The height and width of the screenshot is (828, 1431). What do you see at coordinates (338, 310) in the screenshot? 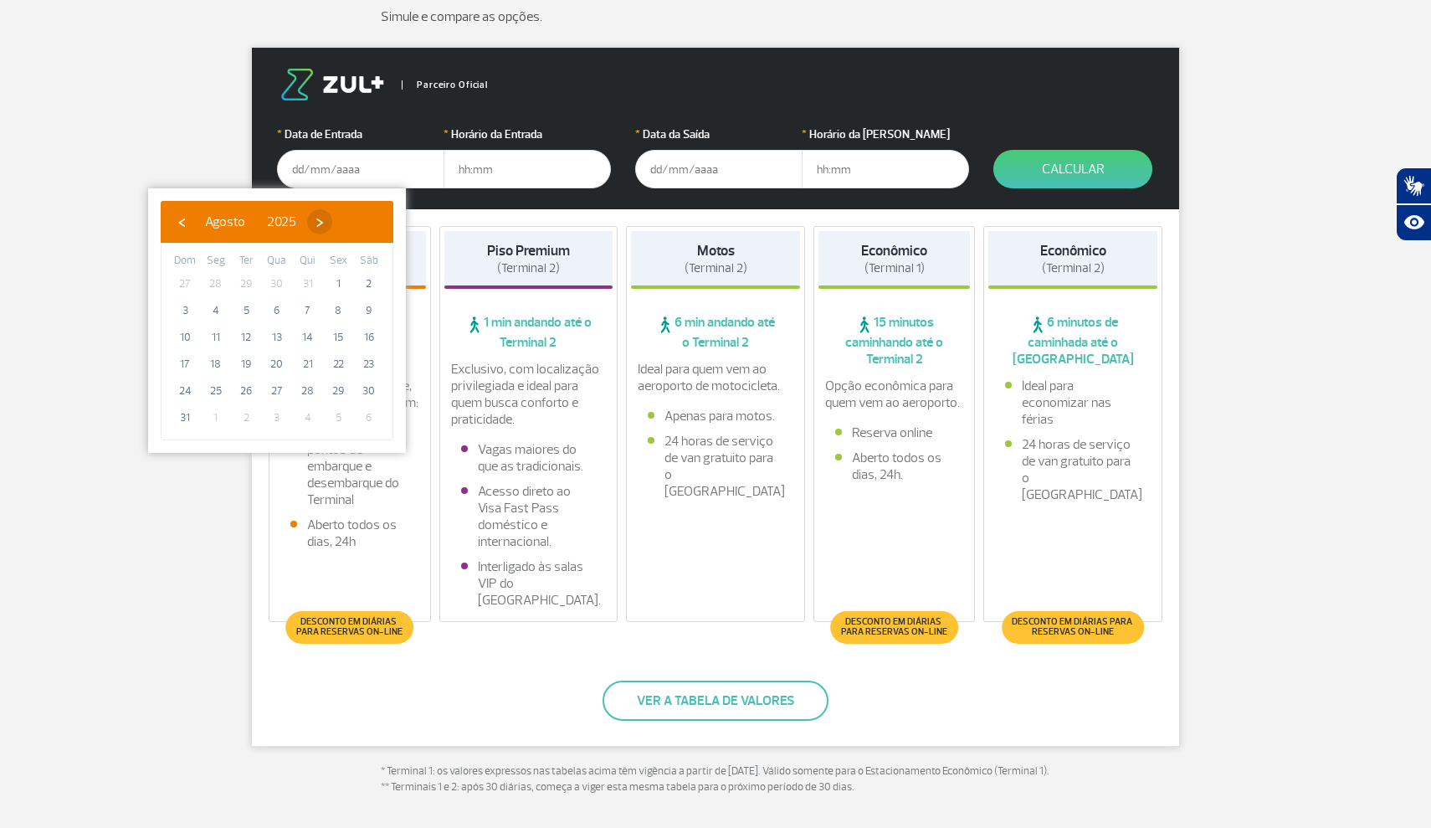
I see `span: 8` at bounding box center [338, 310].